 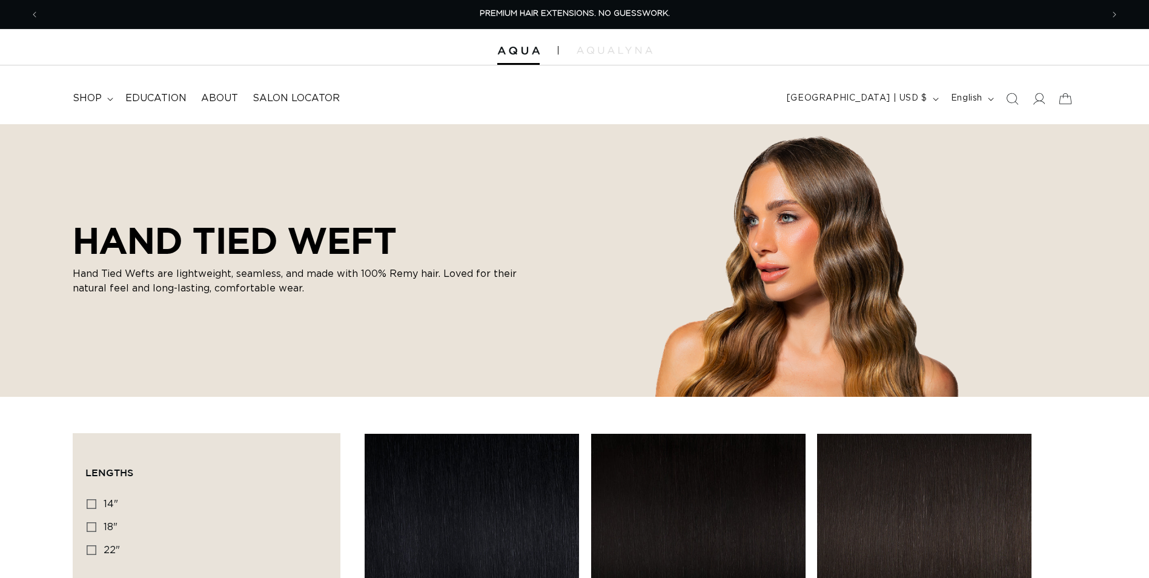 What do you see at coordinates (967, 98) in the screenshot?
I see `span: English` at bounding box center [967, 98].